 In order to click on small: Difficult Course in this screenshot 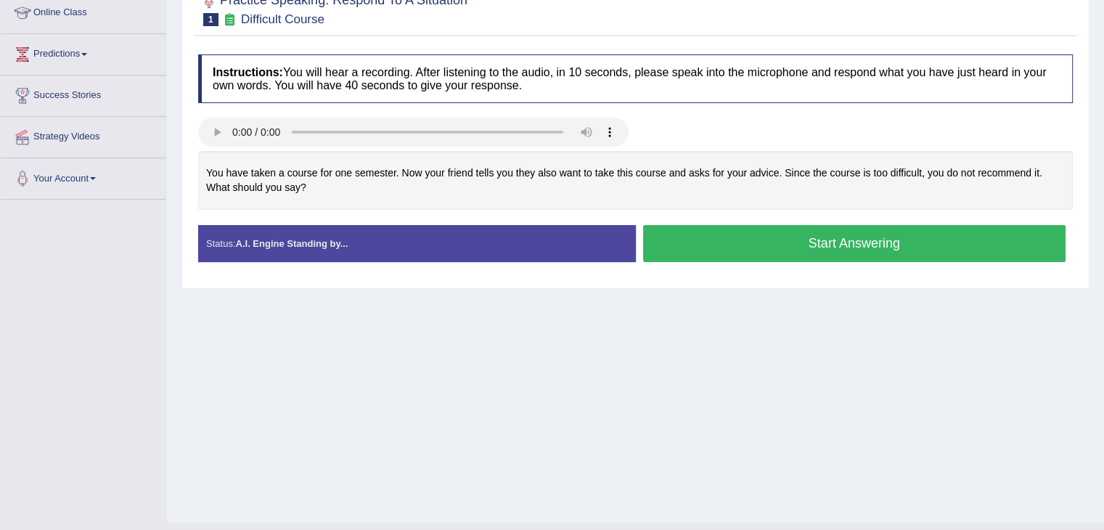, I will do `click(282, 19)`.